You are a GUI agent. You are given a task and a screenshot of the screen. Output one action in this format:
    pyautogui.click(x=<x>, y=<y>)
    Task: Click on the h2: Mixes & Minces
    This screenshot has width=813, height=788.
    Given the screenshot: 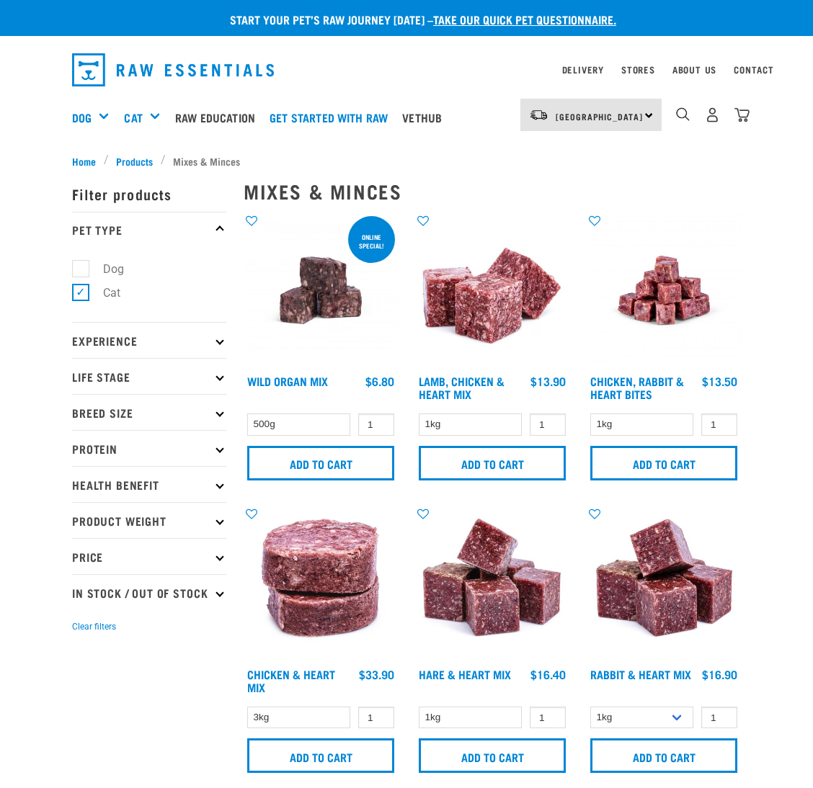 What is the action you would take?
    pyautogui.click(x=492, y=191)
    